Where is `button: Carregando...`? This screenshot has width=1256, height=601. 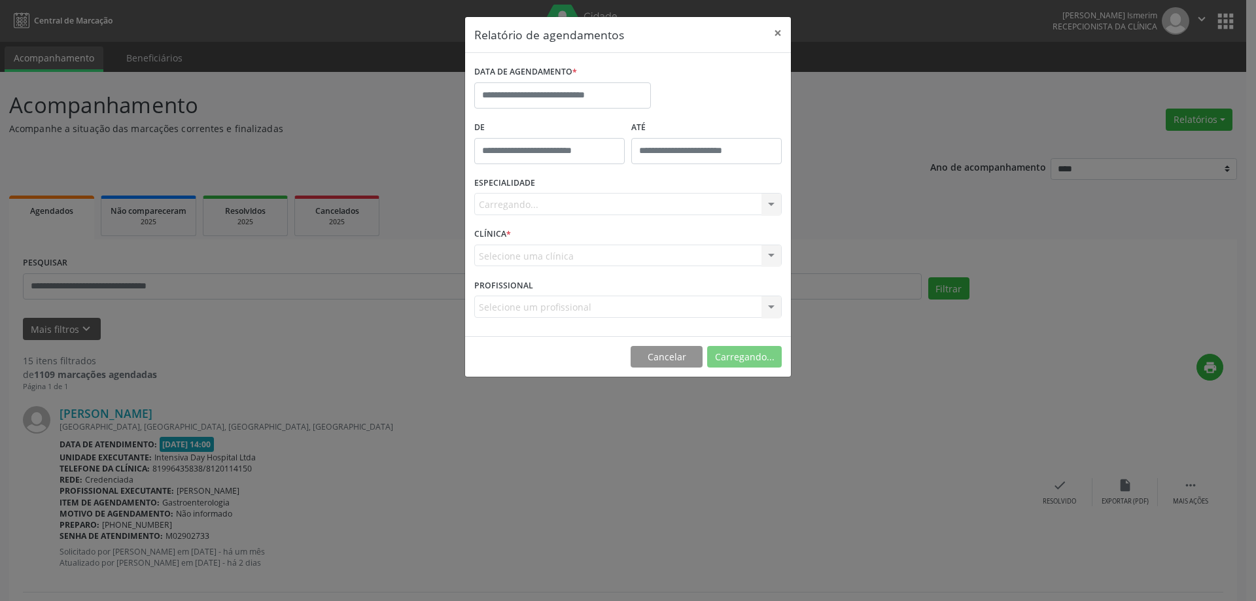
button: Carregando... is located at coordinates (745, 357).